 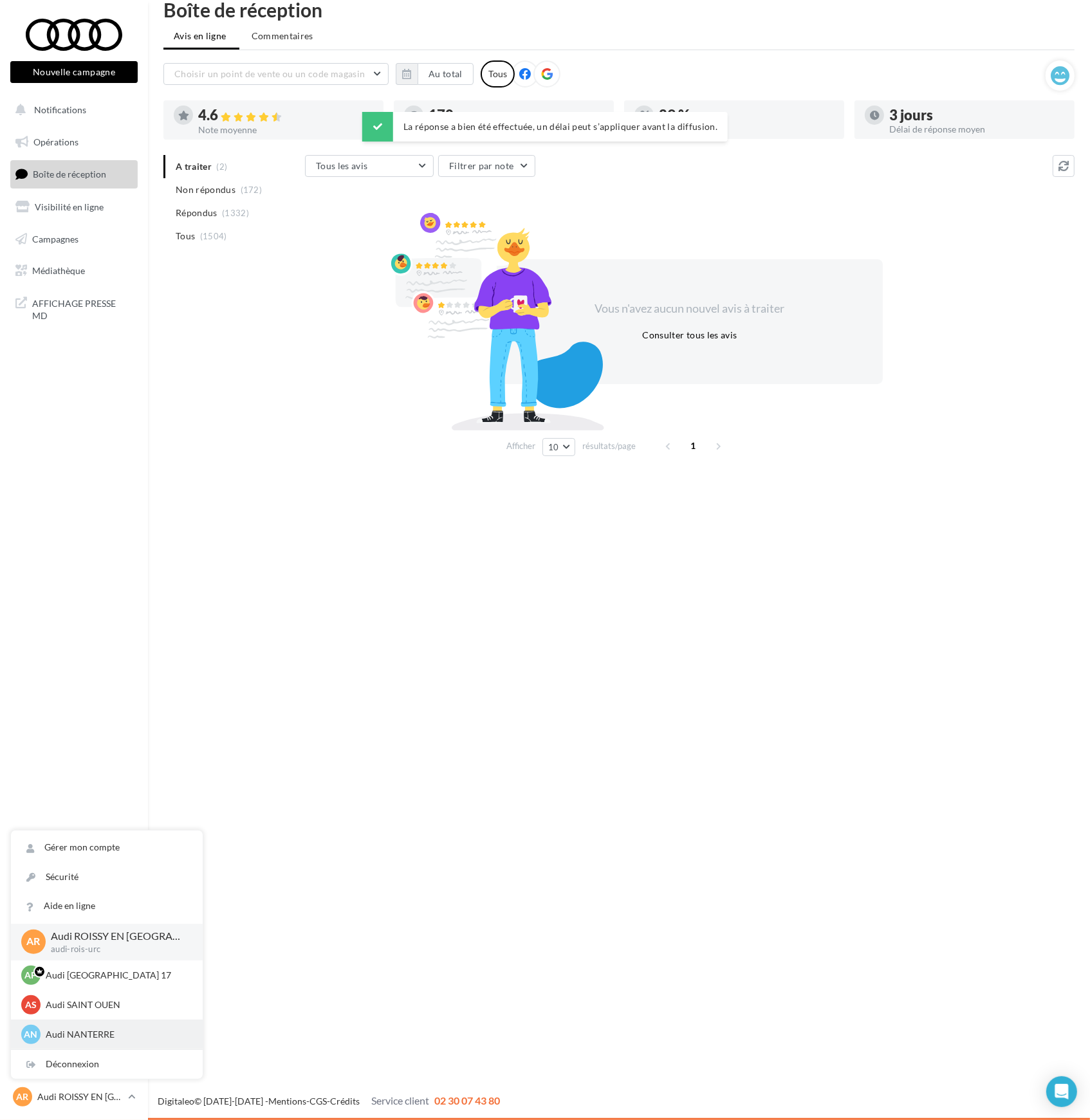 What do you see at coordinates (205, 189) in the screenshot?
I see `span: Non répondus` at bounding box center [205, 189].